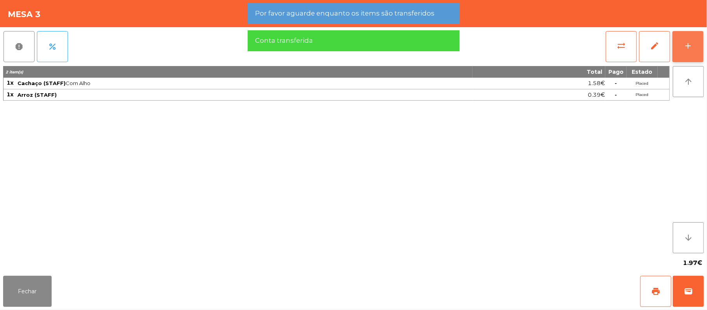 This screenshot has height=310, width=707. Describe the element at coordinates (52, 47) in the screenshot. I see `span: percent` at that location.